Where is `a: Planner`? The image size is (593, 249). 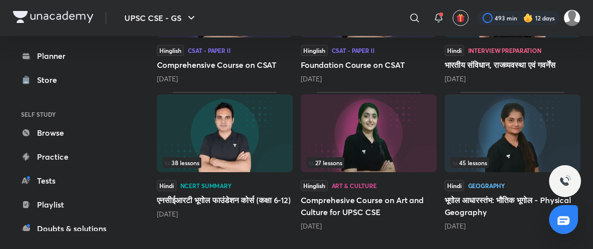 a: Planner is located at coordinates (71, 56).